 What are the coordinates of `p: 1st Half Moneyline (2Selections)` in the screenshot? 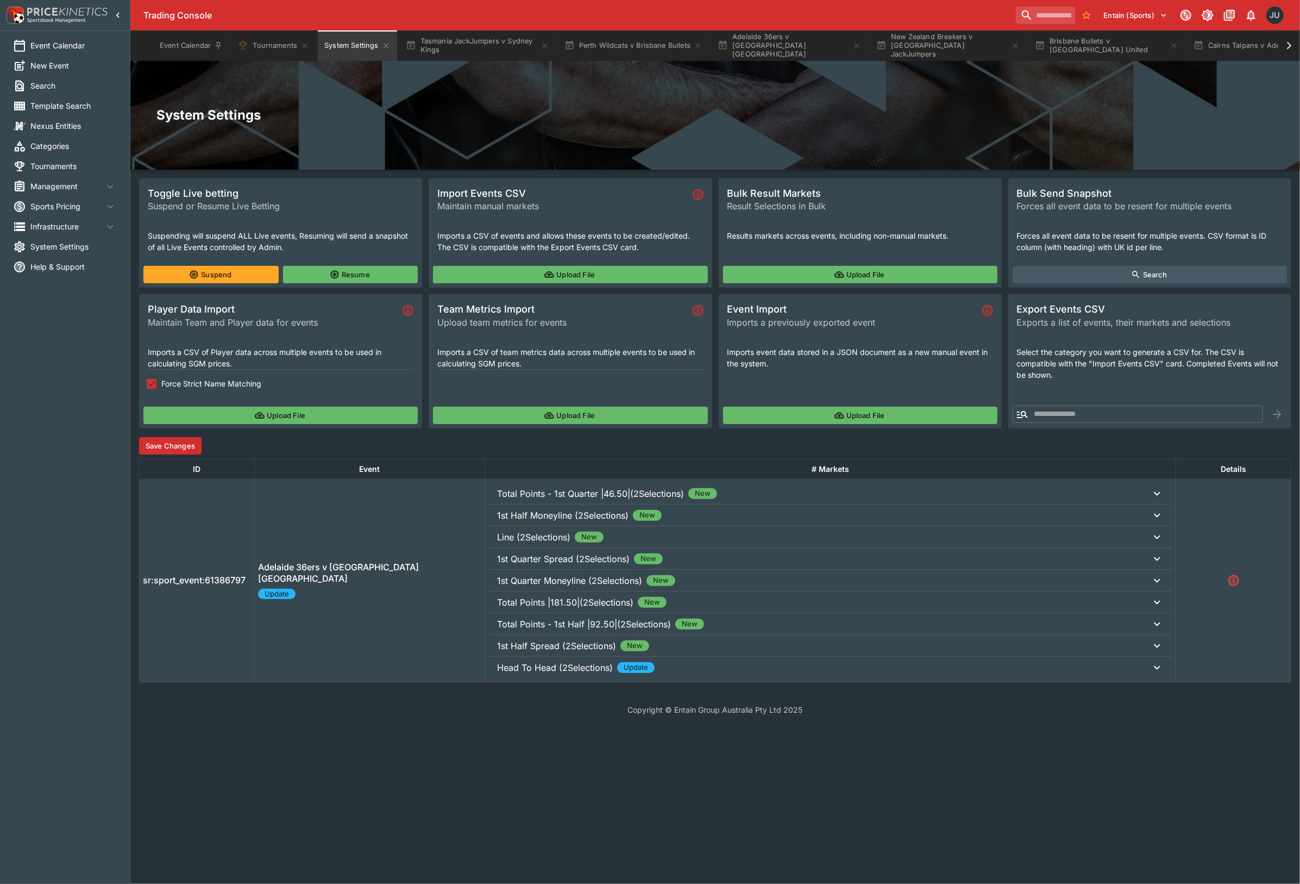 It's located at (563, 515).